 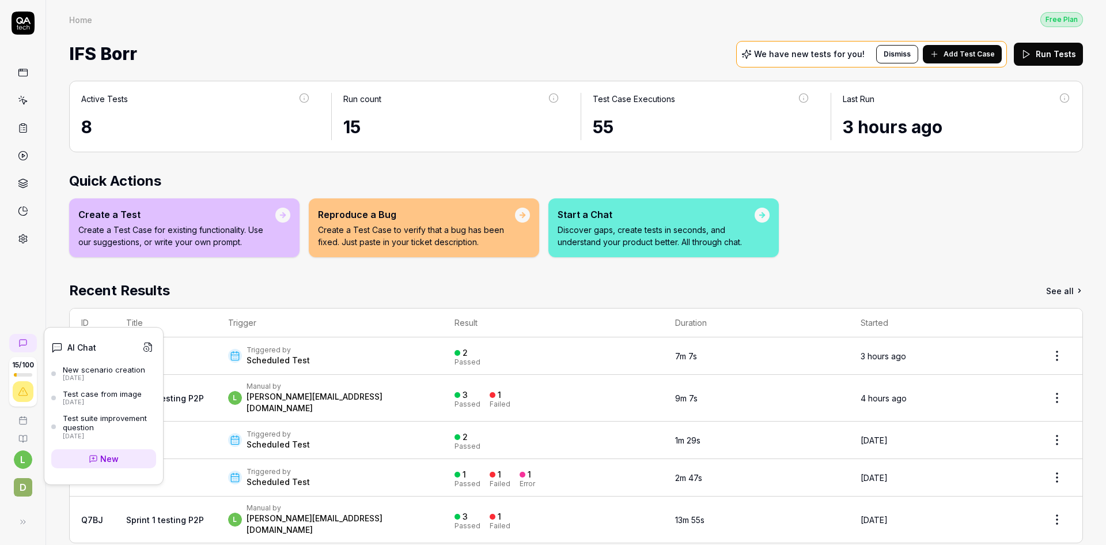 I want to click on button: D, so click(x=22, y=484).